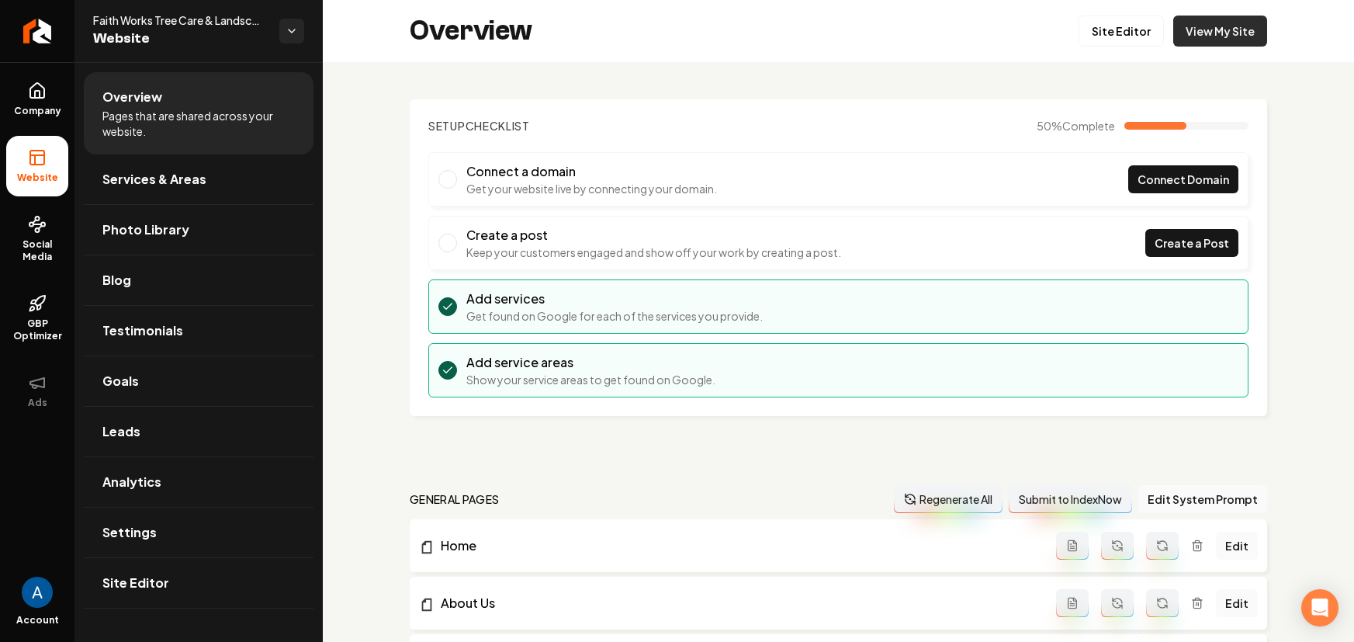  What do you see at coordinates (130, 532) in the screenshot?
I see `span: Settings` at bounding box center [130, 532].